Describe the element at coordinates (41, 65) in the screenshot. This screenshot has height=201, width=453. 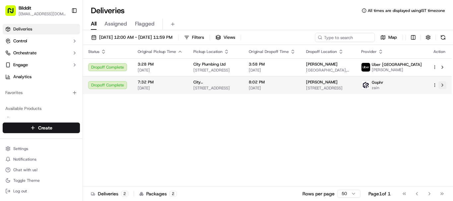
I see `button: Engage` at that location.